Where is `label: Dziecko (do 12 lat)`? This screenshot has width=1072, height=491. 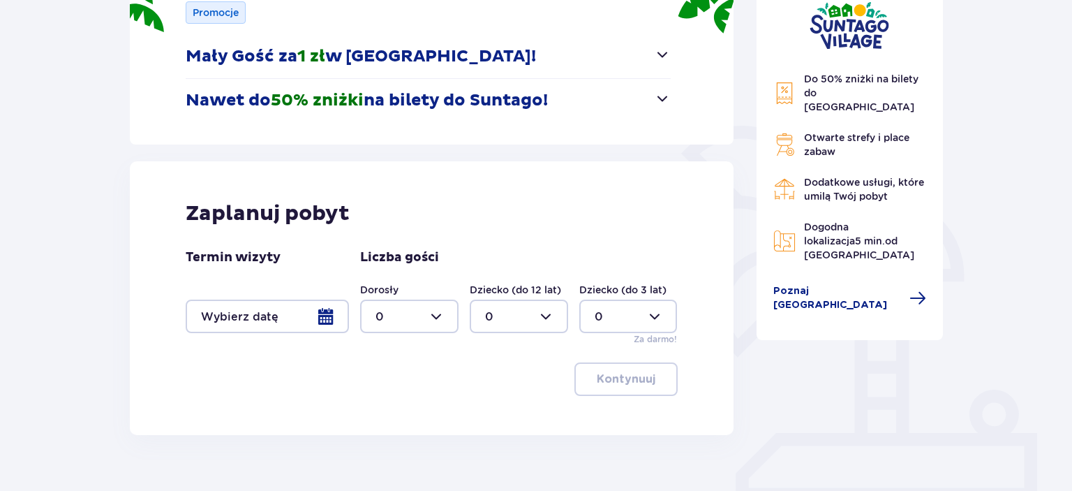 label: Dziecko (do 12 lat) is located at coordinates (515, 290).